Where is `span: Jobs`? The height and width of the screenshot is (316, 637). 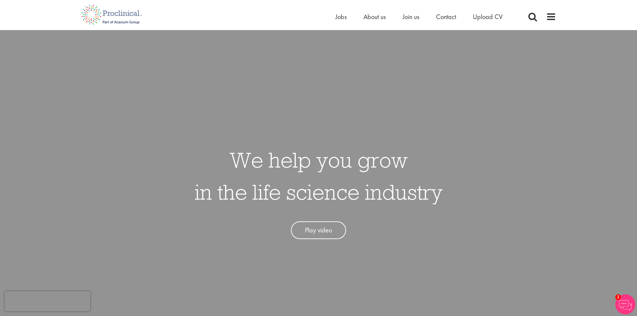 span: Jobs is located at coordinates (341, 17).